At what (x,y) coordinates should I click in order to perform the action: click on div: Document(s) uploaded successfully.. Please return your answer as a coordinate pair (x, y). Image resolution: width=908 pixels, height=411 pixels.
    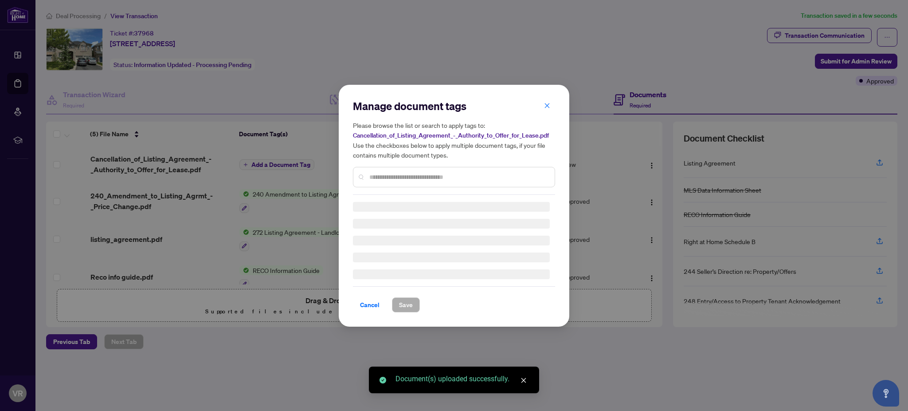
    Looking at the image, I should click on (462, 379).